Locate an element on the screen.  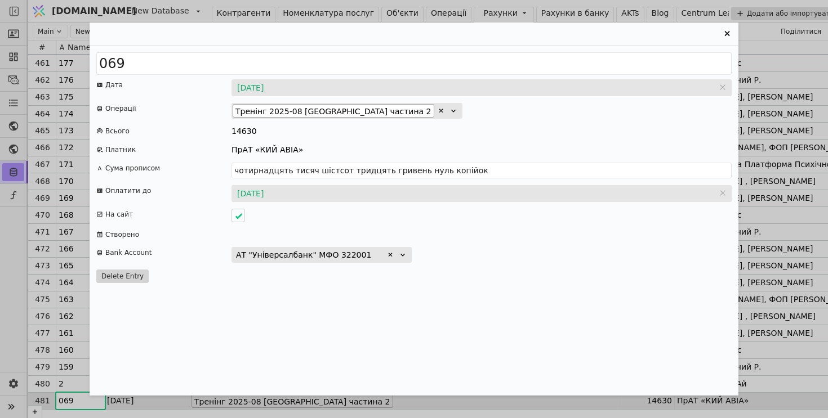
div: Оплатити до is located at coordinates (128, 191).